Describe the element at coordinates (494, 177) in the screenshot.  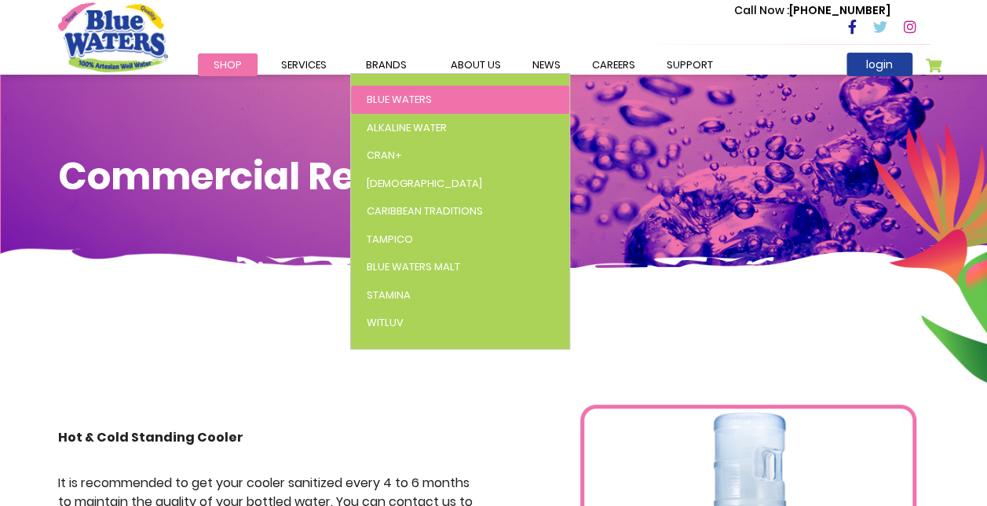
I see `h1: Commercial Rentals` at that location.